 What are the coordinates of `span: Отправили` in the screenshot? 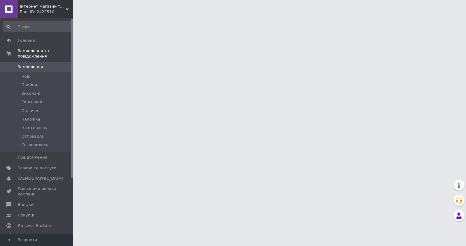 It's located at (33, 137).